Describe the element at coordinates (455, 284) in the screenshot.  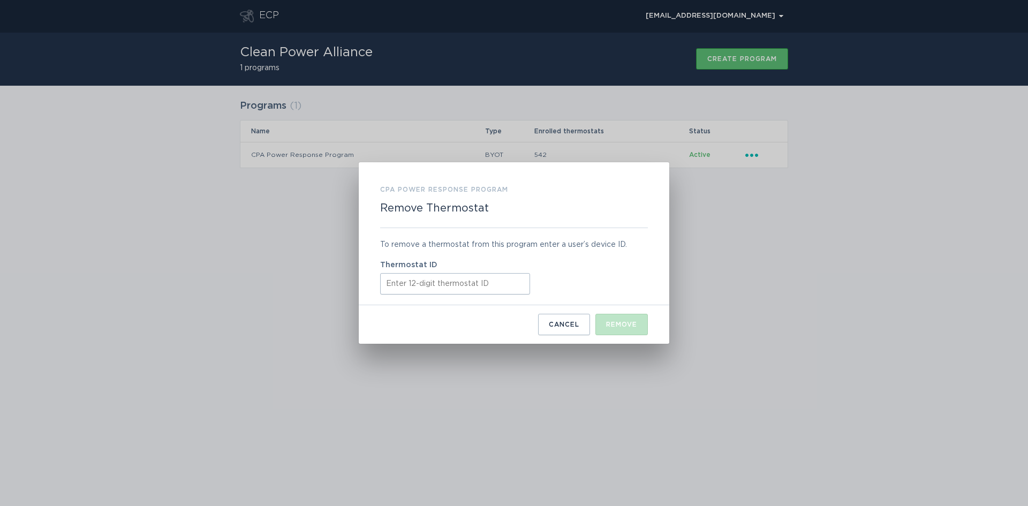
I see `input: Thermostat ID` at that location.